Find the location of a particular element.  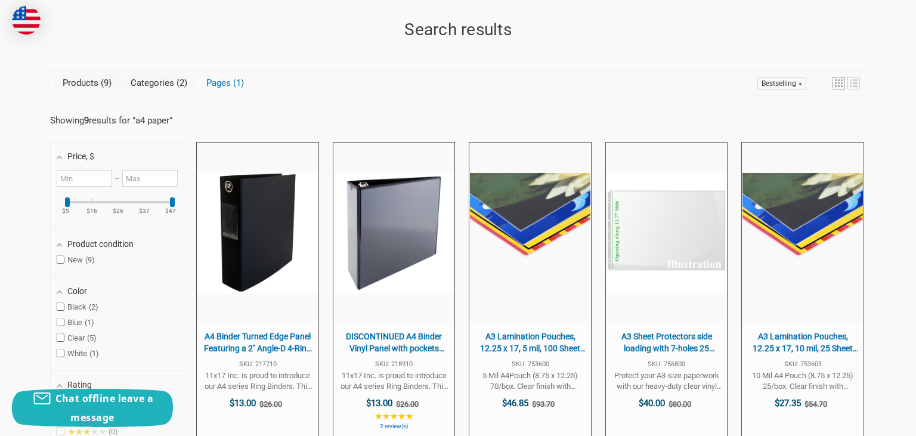

ins: $37 is located at coordinates (144, 211).